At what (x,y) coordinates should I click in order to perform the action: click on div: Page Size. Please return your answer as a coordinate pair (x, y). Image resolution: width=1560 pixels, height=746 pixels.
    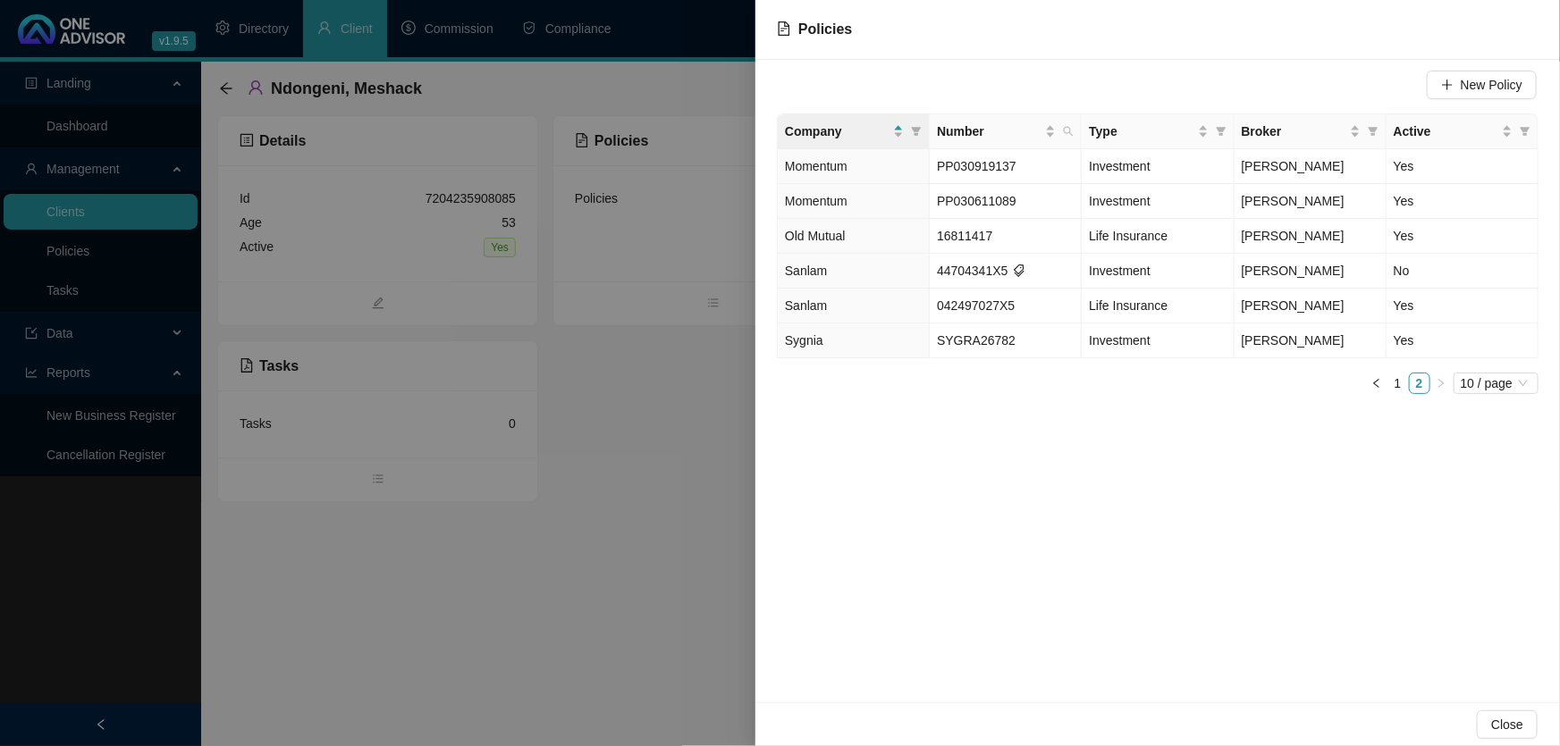
    Looking at the image, I should click on (1495, 383).